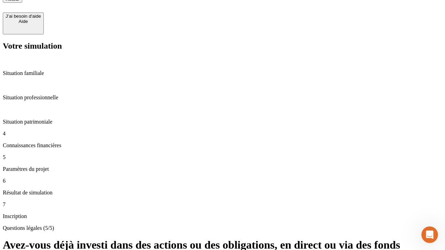  What do you see at coordinates (223, 73) in the screenshot?
I see `p: Situation familiale` at bounding box center [223, 73].